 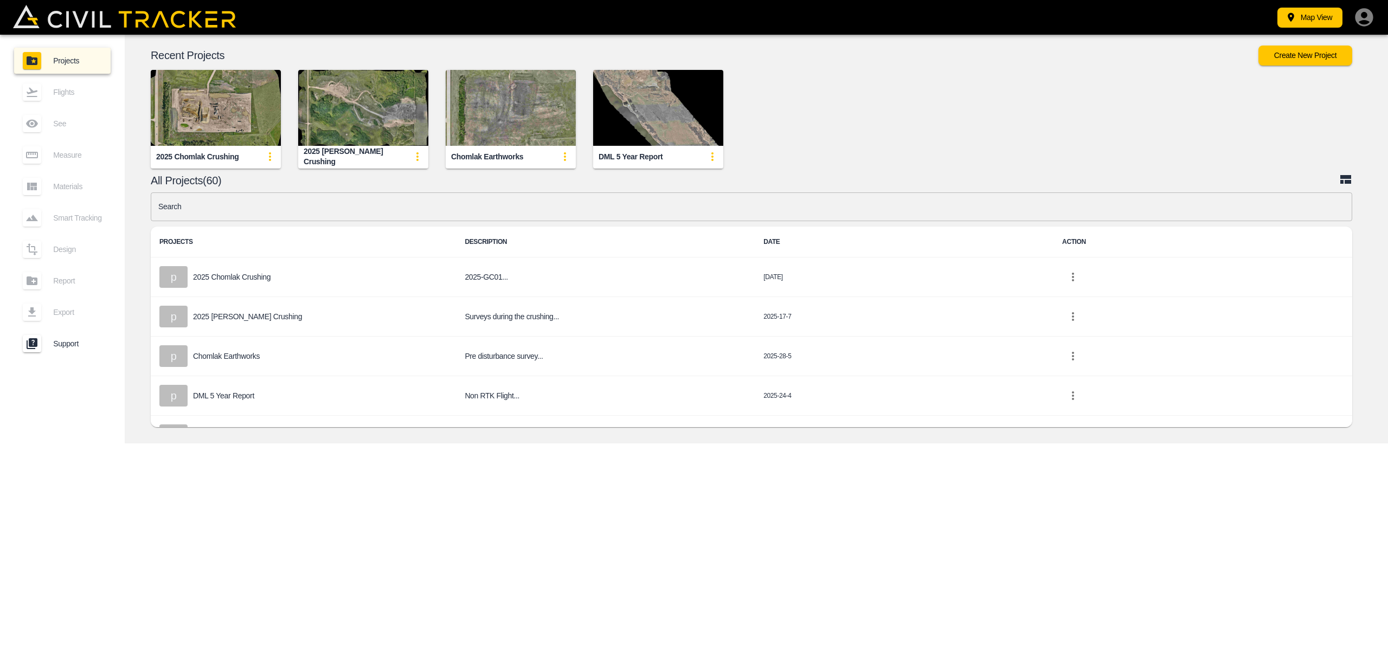 I want to click on img: DML 5 Year Report, so click(x=658, y=108).